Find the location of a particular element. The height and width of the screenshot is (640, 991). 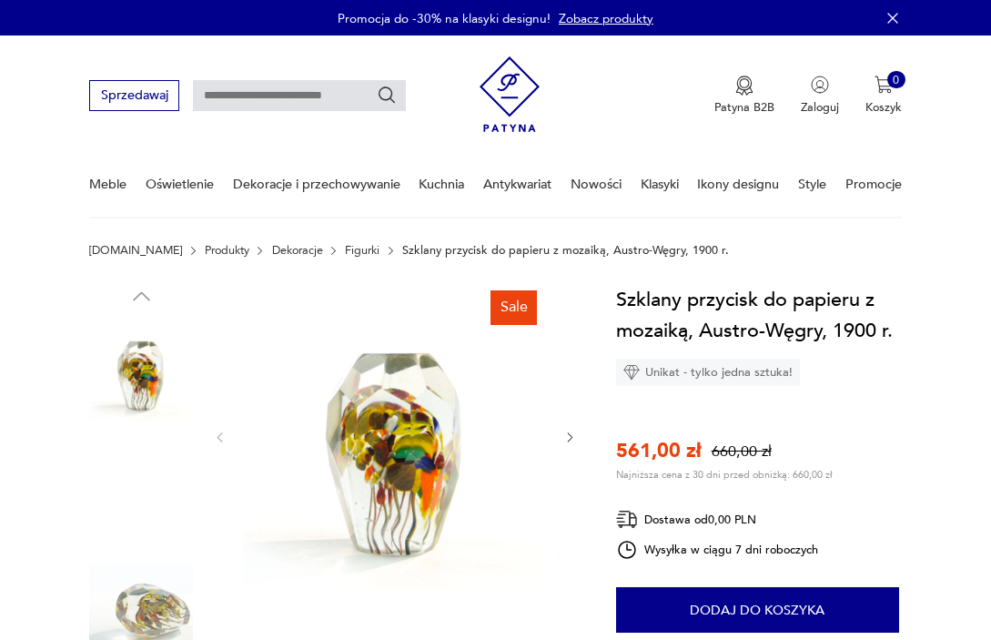

button: Patyna B2B is located at coordinates (745, 96).